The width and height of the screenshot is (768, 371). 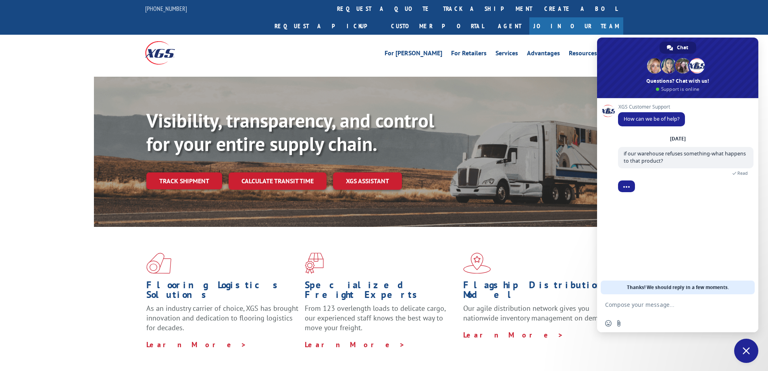 What do you see at coordinates (540, 292) in the screenshot?
I see `h1: Flagship Distribution Model` at bounding box center [540, 292].